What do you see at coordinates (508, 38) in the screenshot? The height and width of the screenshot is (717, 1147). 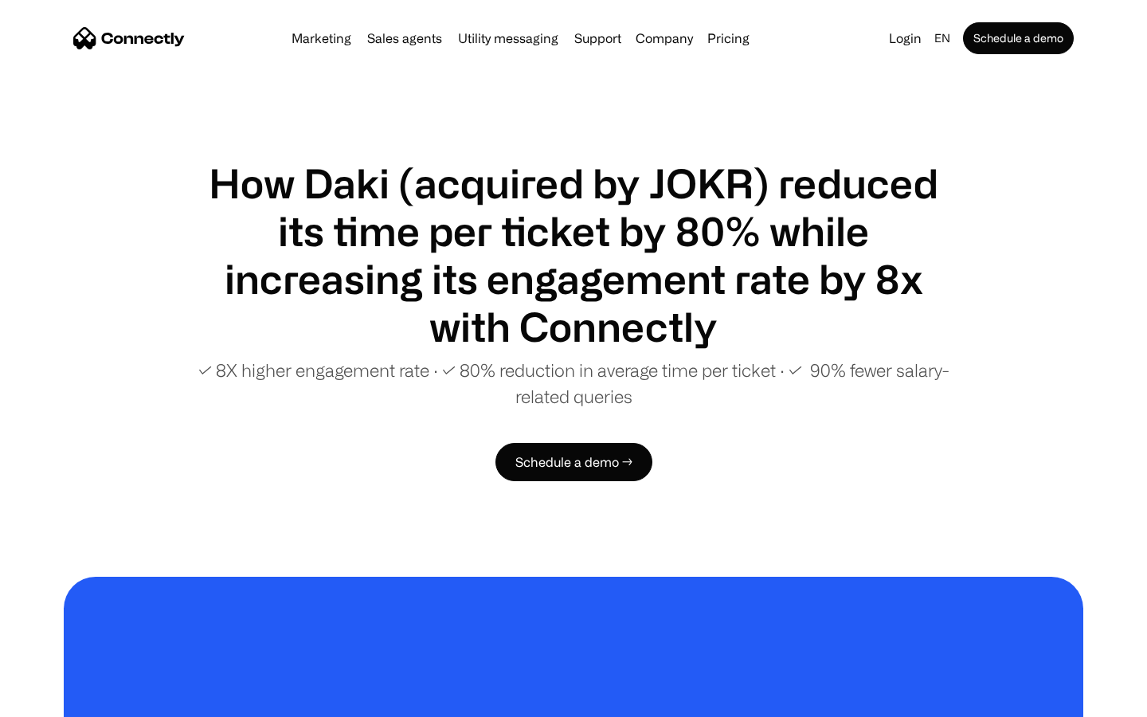 I see `a: Utility messaging` at bounding box center [508, 38].